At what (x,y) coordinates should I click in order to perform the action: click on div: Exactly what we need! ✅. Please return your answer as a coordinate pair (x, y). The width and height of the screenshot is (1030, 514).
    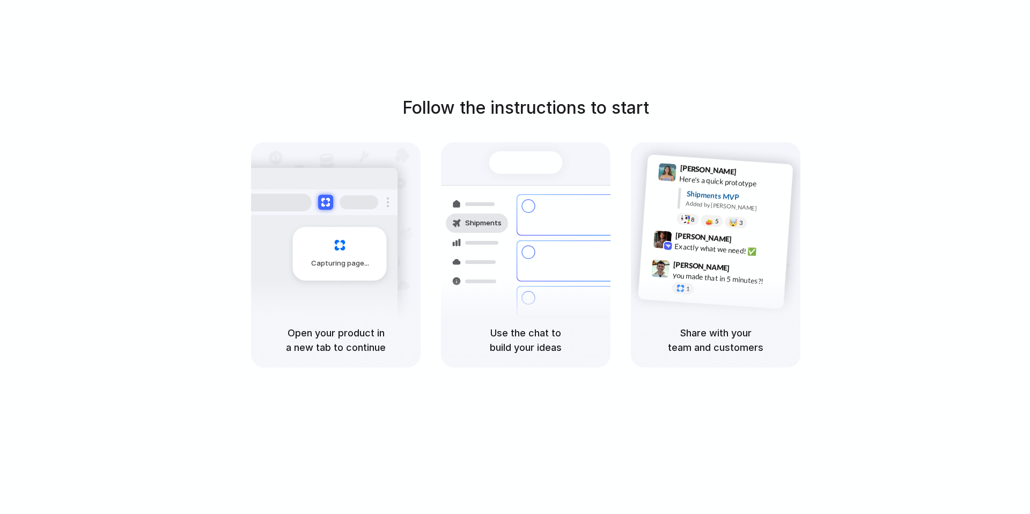
    Looking at the image, I should click on (728, 249).